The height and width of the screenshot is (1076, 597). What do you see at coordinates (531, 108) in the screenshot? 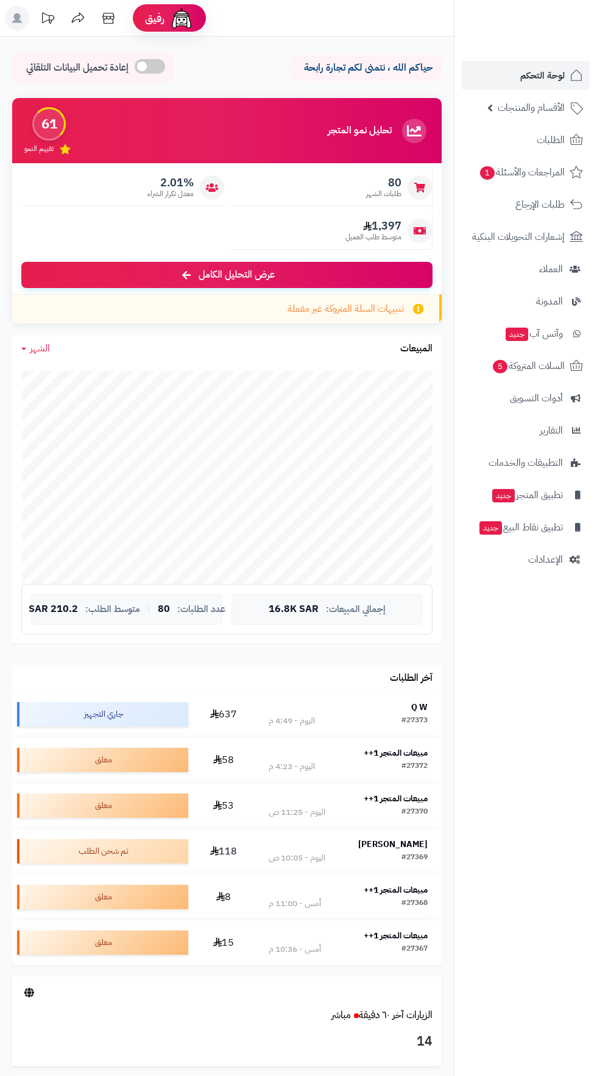
I see `span: الأقسام والمنتجات` at bounding box center [531, 108].